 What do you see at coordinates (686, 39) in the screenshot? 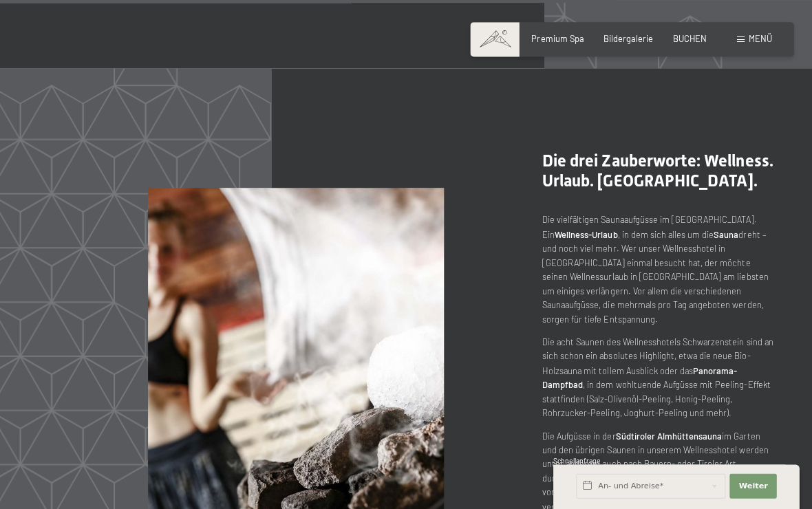
I see `span: BUCHEN` at bounding box center [686, 39].